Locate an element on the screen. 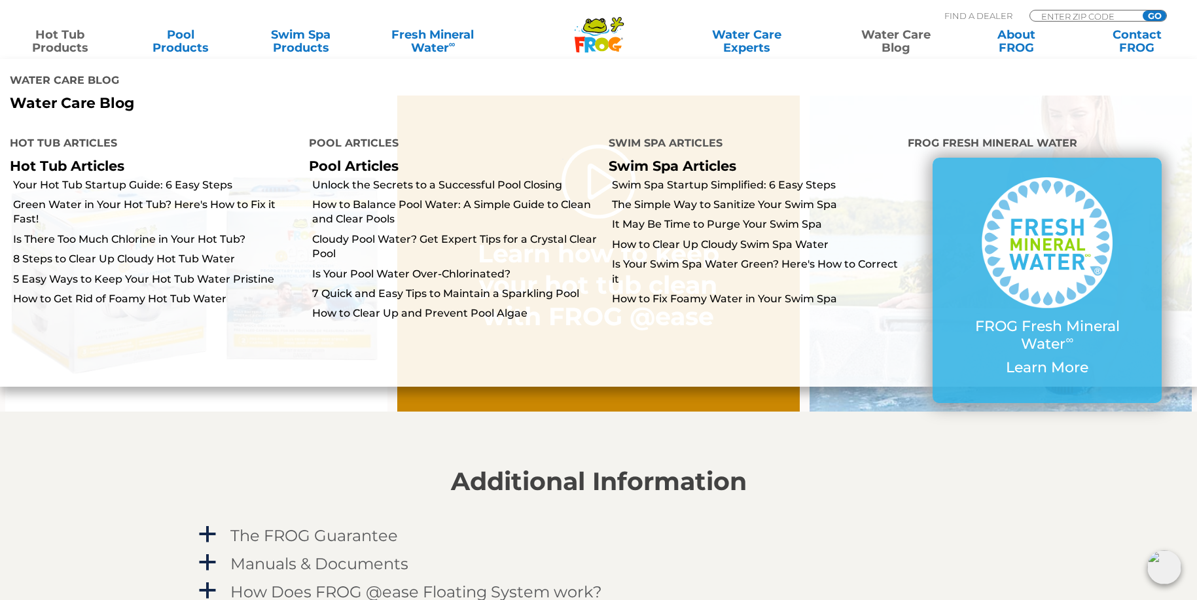 The height and width of the screenshot is (600, 1197). a: a Manuals & Documents is located at coordinates (599, 563).